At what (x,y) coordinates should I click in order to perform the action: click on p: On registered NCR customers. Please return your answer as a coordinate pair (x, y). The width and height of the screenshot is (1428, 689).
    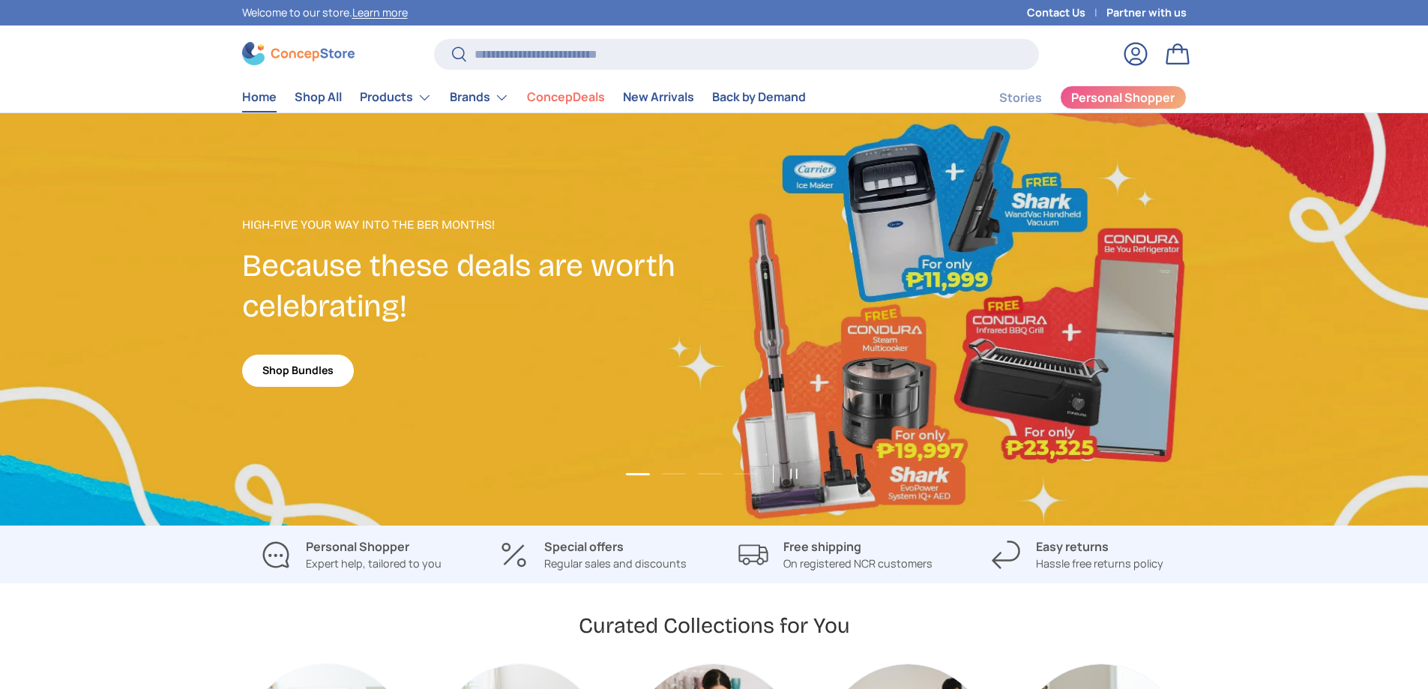
    Looking at the image, I should click on (857, 564).